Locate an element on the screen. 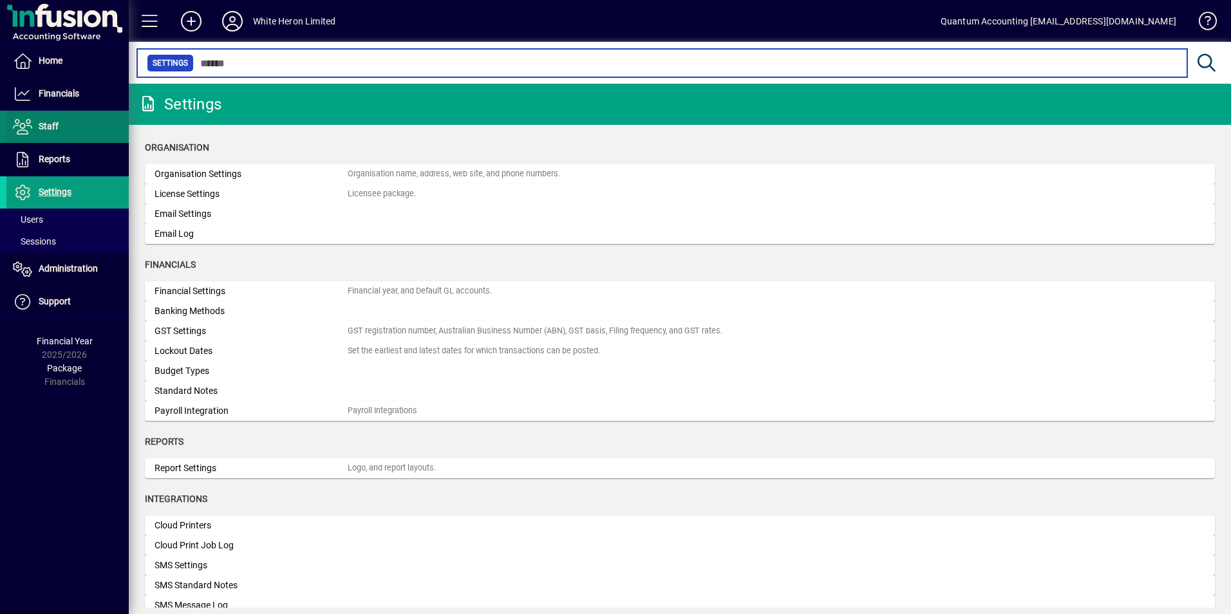 This screenshot has width=1231, height=614. button: Add is located at coordinates (191, 21).